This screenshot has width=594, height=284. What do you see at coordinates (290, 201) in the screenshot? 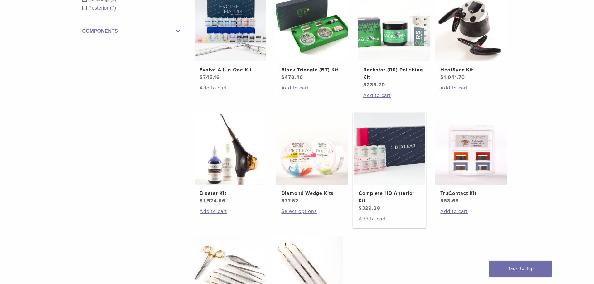
I see `bdi: 77.62` at bounding box center [290, 201].